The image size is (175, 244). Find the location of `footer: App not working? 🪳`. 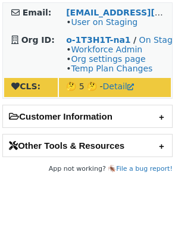

footer: App not working? 🪳 is located at coordinates (88, 169).